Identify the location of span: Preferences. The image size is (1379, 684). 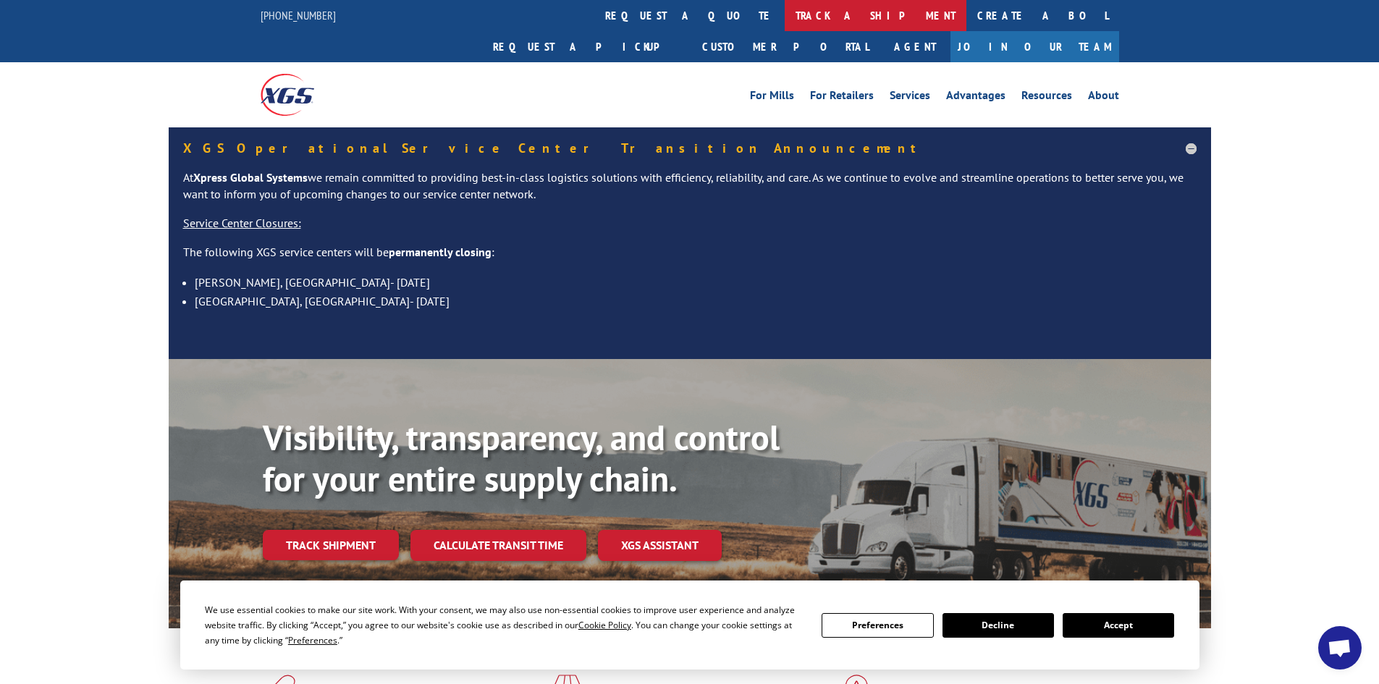
(313, 640).